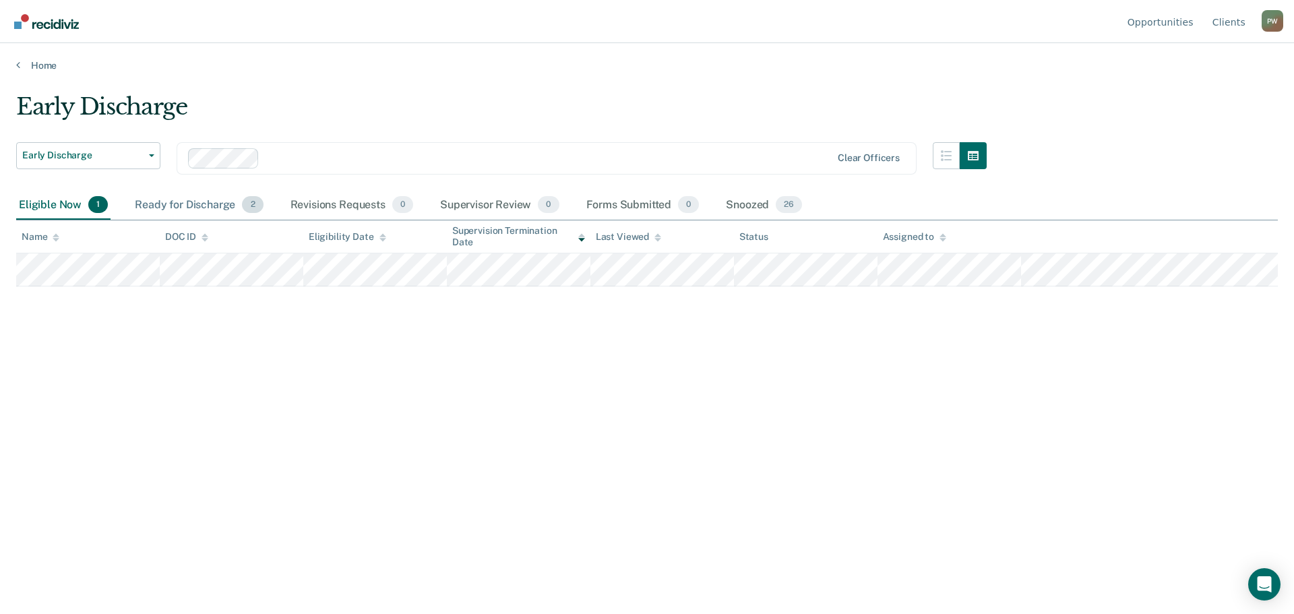 The image size is (1294, 614). Describe the element at coordinates (915, 237) in the screenshot. I see `div: Assigned to` at that location.